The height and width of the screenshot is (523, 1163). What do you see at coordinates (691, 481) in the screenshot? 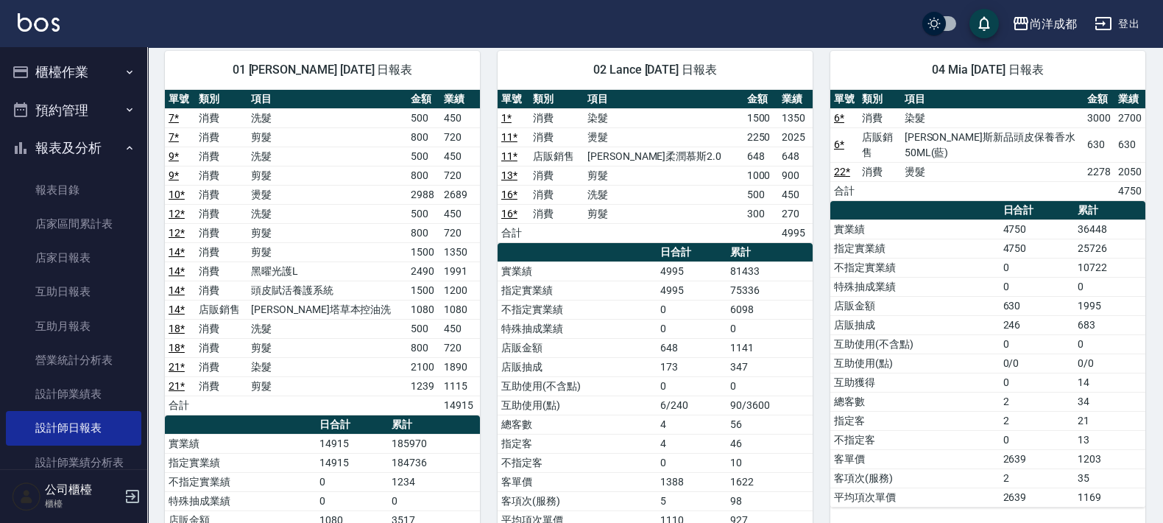
I see `td: 1388` at bounding box center [691, 481].